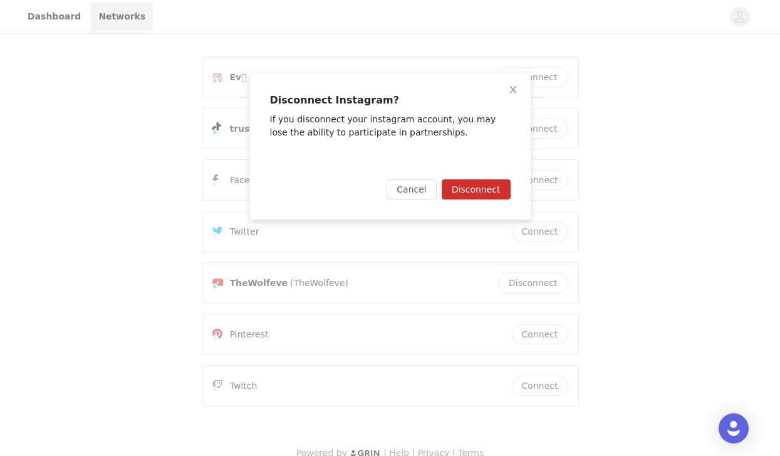  Describe the element at coordinates (513, 90) in the screenshot. I see `button: Close` at that location.